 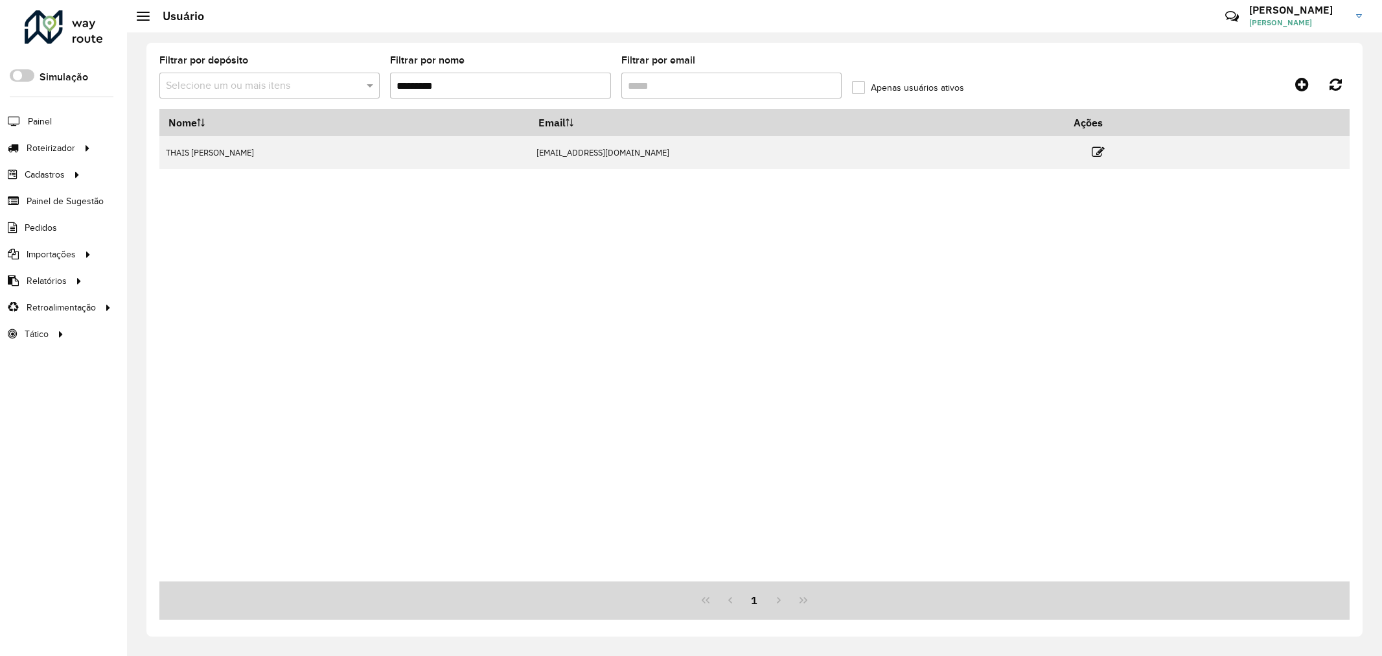 What do you see at coordinates (45, 174) in the screenshot?
I see `span: Cadastros` at bounding box center [45, 174].